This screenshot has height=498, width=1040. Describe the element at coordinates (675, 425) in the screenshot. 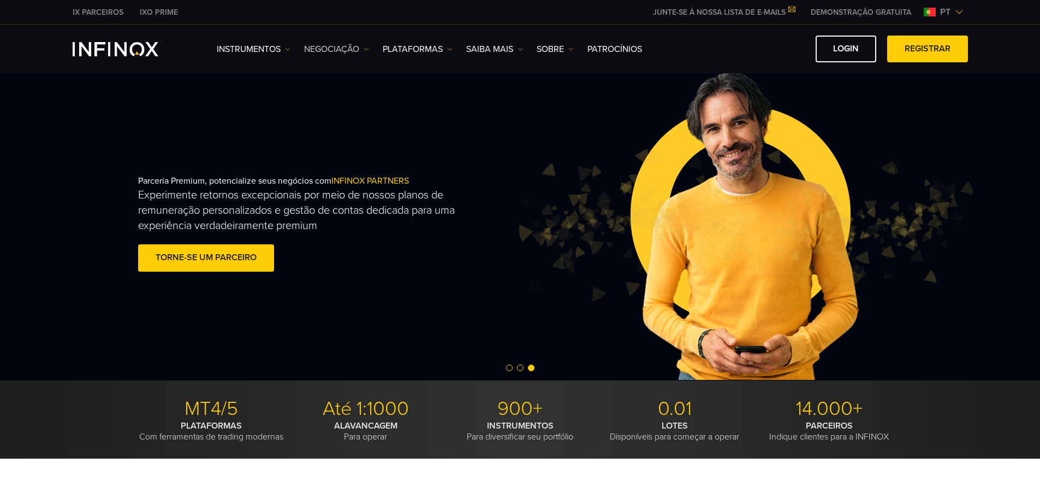

I see `strong: LOTES` at that location.